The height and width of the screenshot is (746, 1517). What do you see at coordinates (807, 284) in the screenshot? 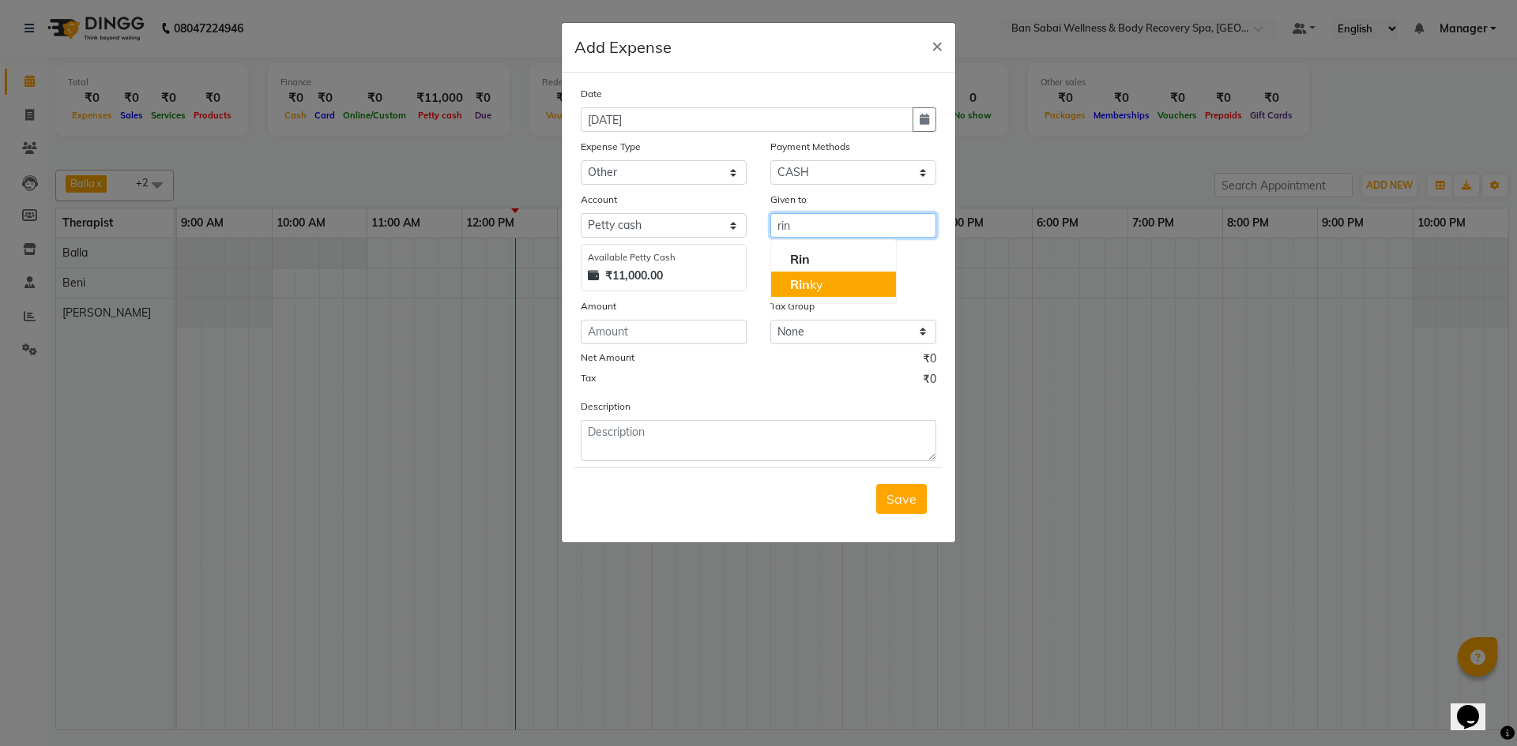
I see `ngb-highlight: ky` at bounding box center [807, 284].